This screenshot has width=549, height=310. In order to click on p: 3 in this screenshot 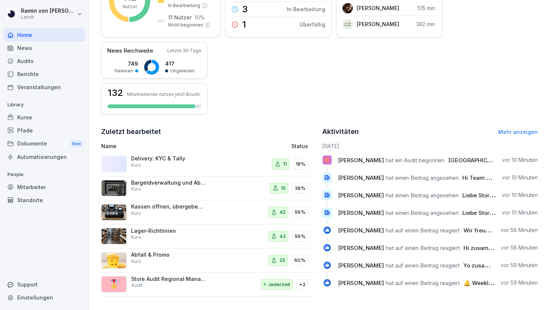, I will do `click(244, 9)`.